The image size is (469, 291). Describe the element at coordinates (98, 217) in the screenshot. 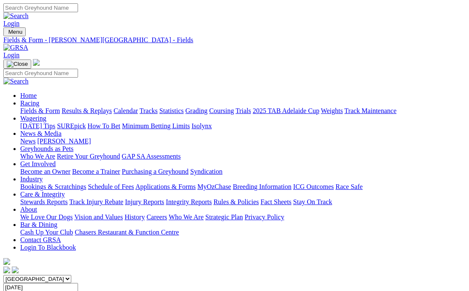

I see `a: Vision and Values` at that location.